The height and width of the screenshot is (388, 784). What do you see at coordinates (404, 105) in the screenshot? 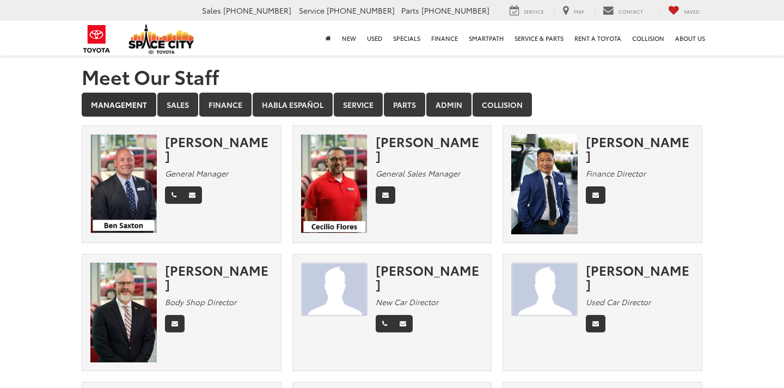
I see `a: Parts` at bounding box center [404, 105].